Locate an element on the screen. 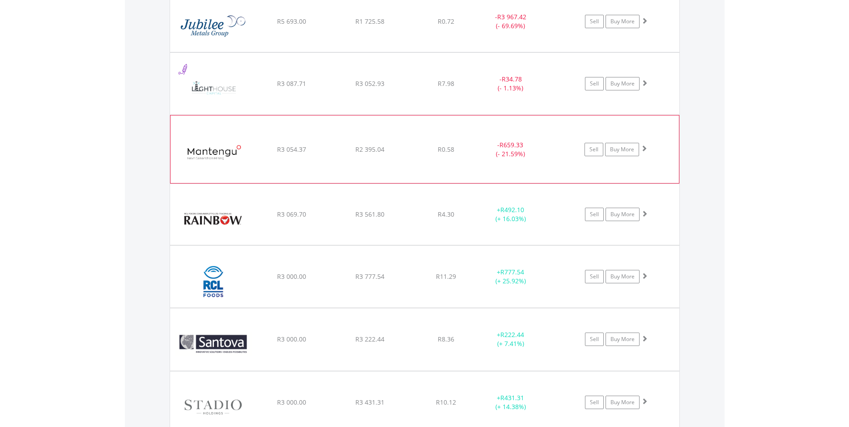 The height and width of the screenshot is (427, 849). span: R777.54 is located at coordinates (512, 272).